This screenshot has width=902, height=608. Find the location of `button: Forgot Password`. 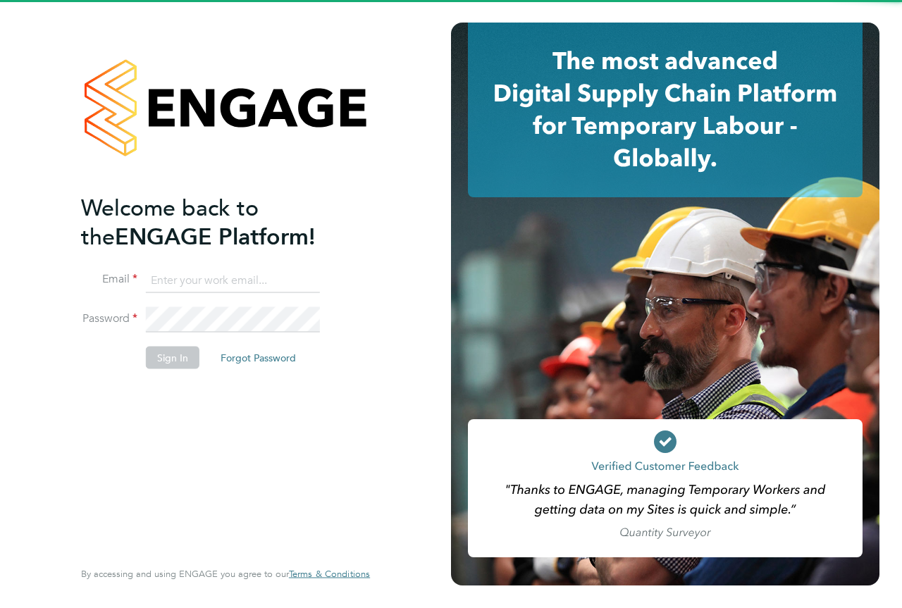

button: Forgot Password is located at coordinates (258, 358).